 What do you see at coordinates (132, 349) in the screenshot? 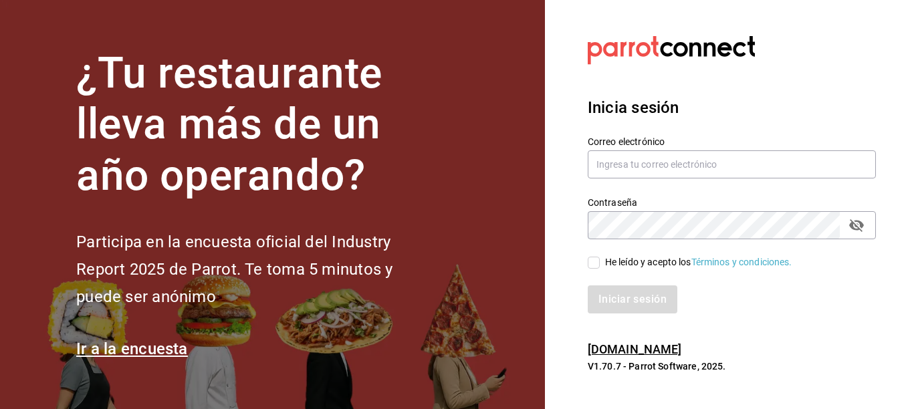
I see `a: Ir a la encuesta` at bounding box center [132, 349].